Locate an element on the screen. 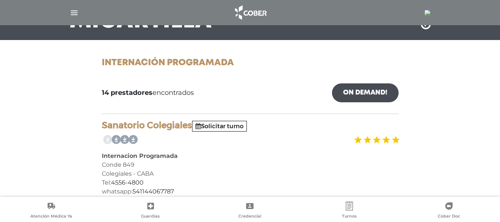  h4: Sanatorio Colegiales is located at coordinates (250, 125).